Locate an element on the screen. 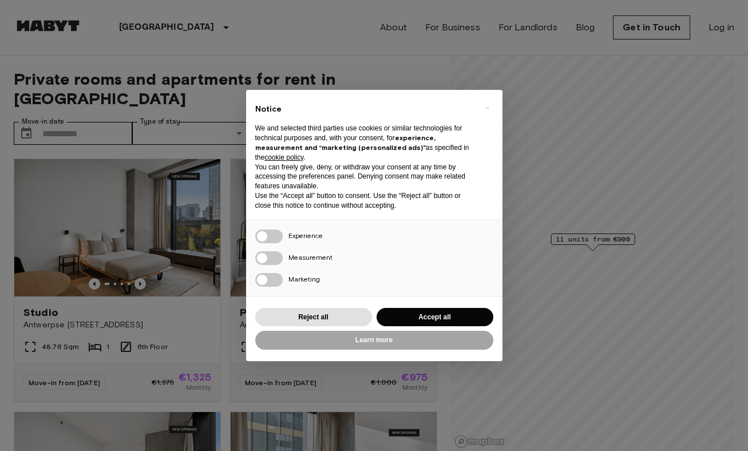  p: Use the “Accept all” button to consent. Use the “Reject all” button or close this notice to conti... is located at coordinates (365, 201).